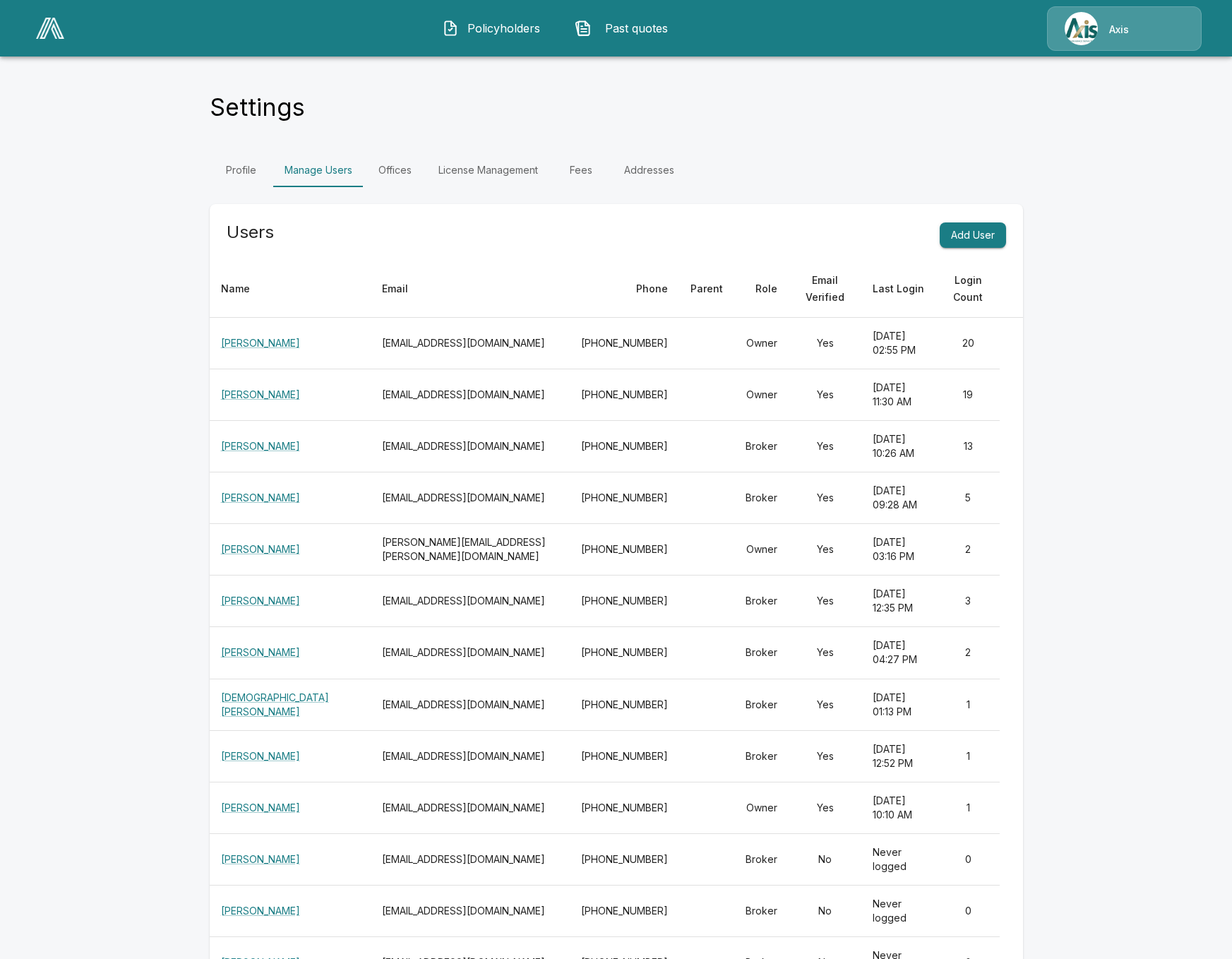  I want to click on a: Offices, so click(395, 170).